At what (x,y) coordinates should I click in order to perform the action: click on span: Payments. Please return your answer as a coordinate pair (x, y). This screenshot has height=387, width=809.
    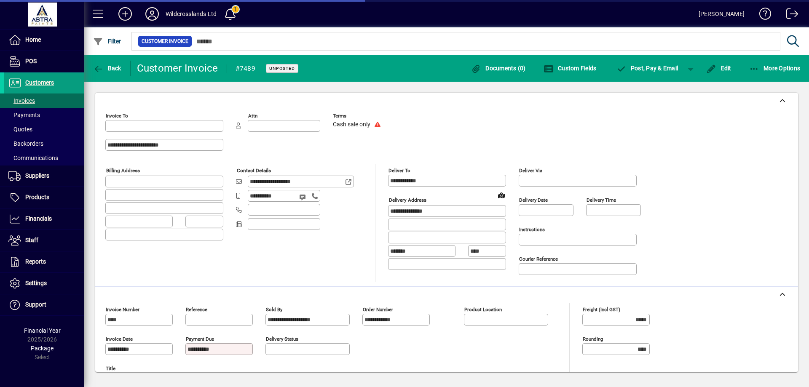
    Looking at the image, I should click on (24, 115).